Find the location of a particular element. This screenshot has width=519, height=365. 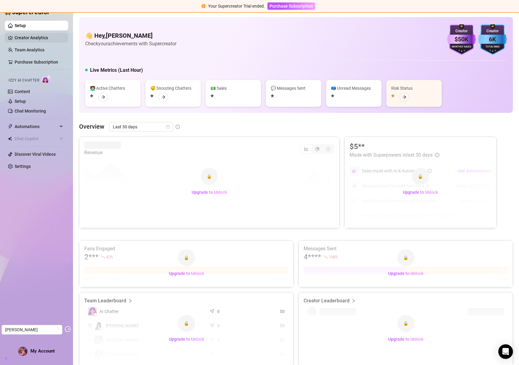

div: Monthly Sales is located at coordinates (461, 47).